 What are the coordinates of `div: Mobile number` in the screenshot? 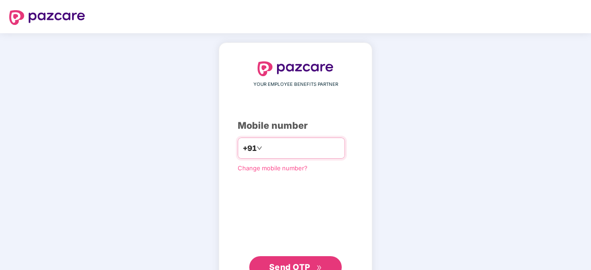 It's located at (295, 126).